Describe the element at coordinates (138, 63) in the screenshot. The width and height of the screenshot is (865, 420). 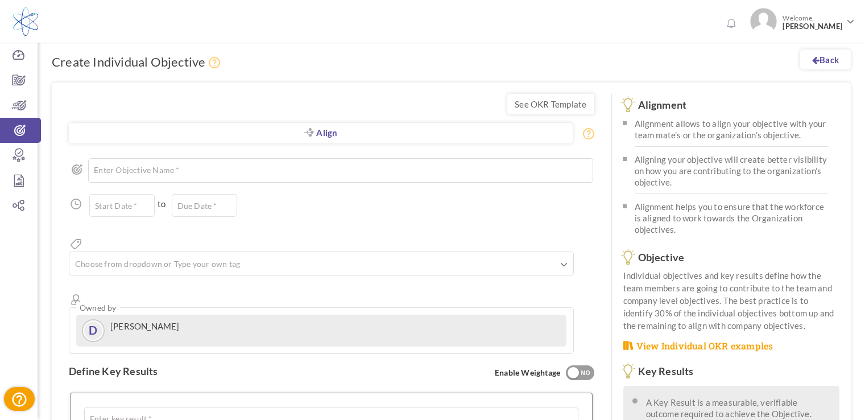
I see `h1: Create Individual Objective` at that location.